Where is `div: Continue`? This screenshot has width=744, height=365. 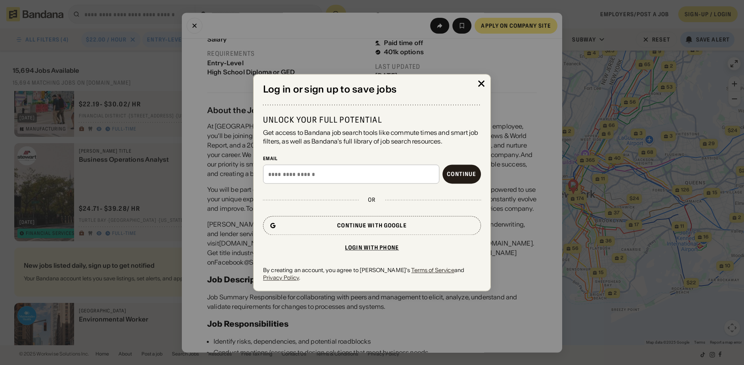
div: Continue is located at coordinates (461, 175).